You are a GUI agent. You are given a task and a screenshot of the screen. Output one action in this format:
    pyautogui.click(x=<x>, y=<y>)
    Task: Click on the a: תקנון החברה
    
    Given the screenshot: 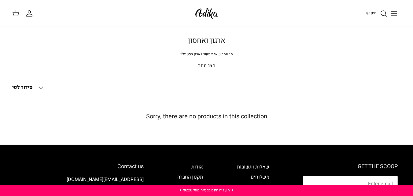 What is the action you would take?
    pyautogui.click(x=190, y=177)
    